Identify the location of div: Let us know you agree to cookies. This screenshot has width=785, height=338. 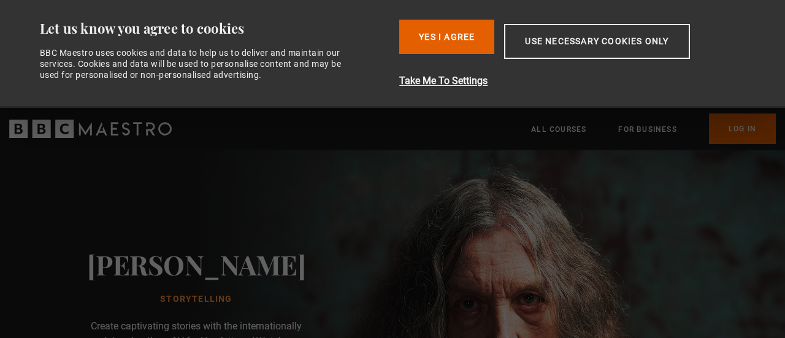
(215, 28).